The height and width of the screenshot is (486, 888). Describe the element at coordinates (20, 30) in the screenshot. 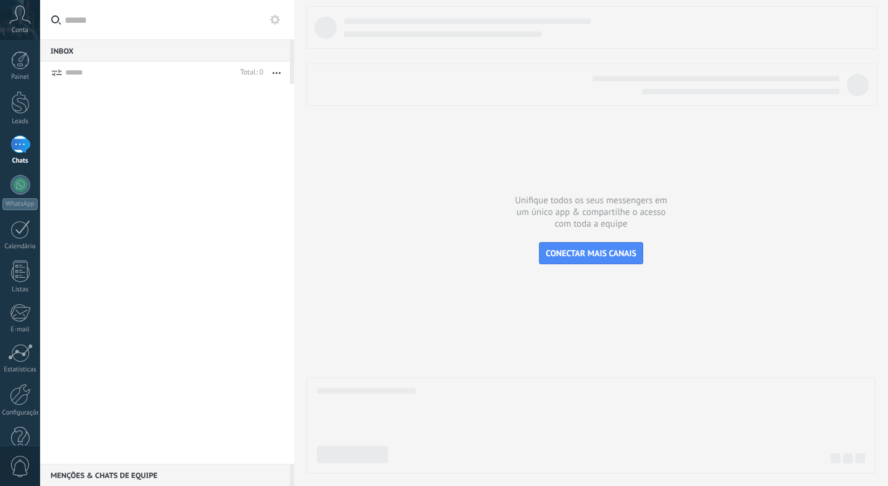

I see `span: Conta` at that location.